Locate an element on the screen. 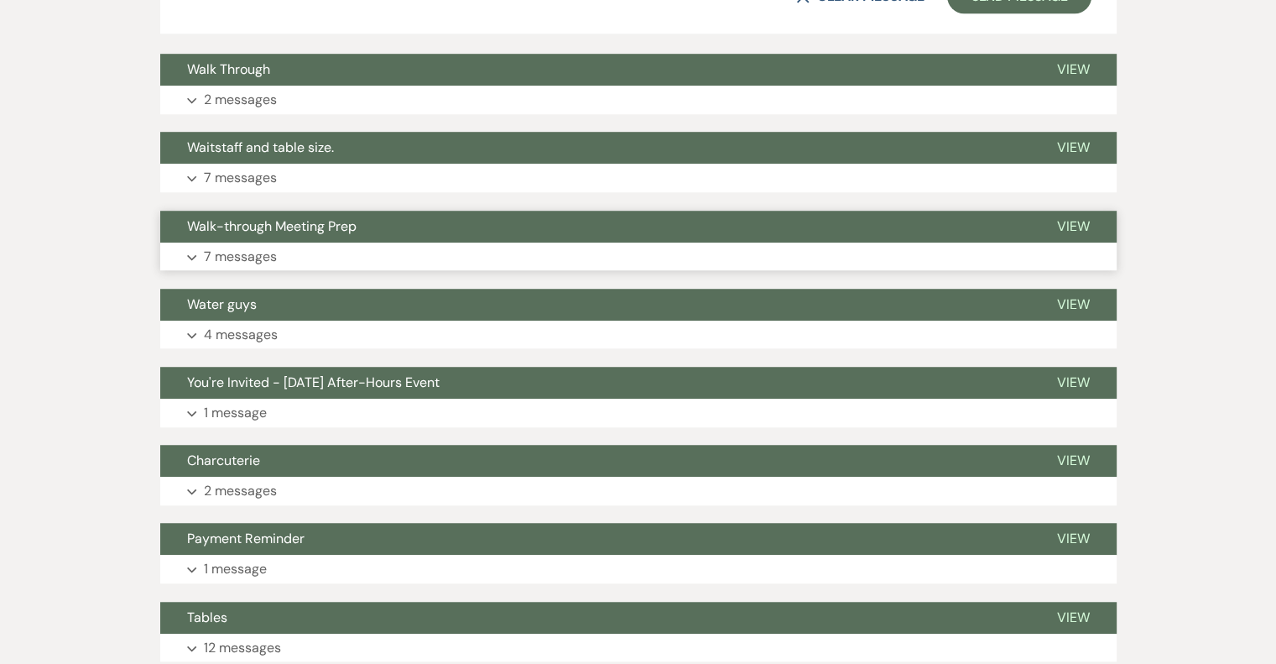  span: Water guys is located at coordinates (222, 304).